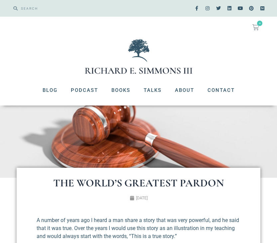 The image size is (277, 243). What do you see at coordinates (184, 90) in the screenshot?
I see `a: About` at bounding box center [184, 90].